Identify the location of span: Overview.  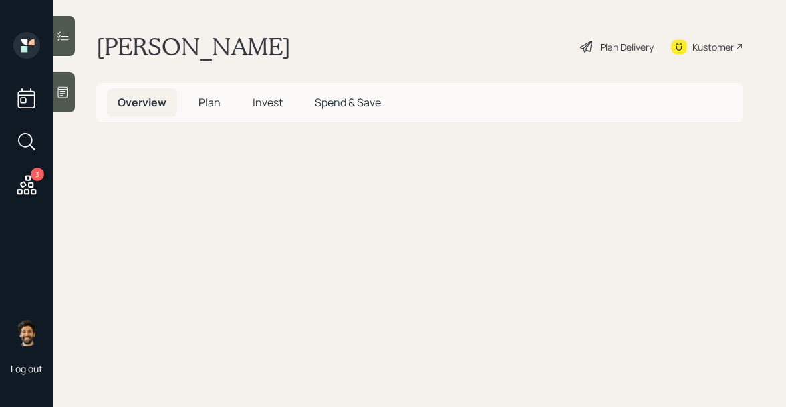
(142, 102).